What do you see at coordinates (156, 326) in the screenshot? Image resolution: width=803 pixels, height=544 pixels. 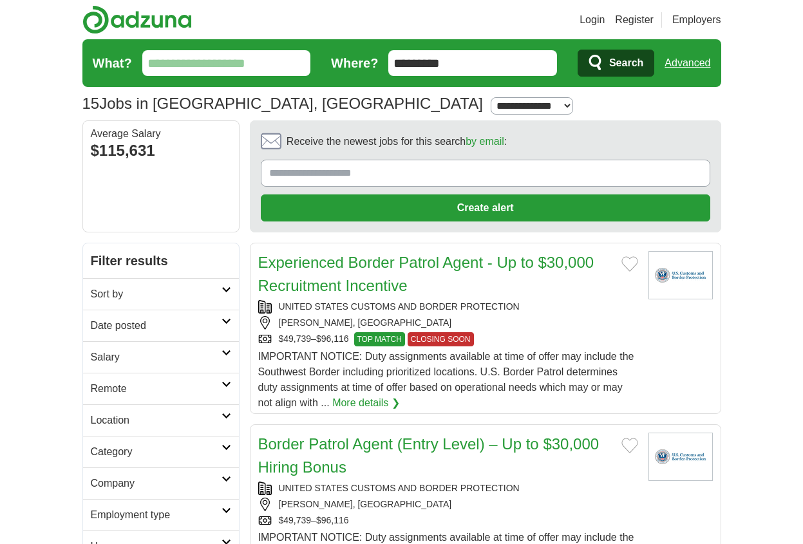 I see `h2: Date posted` at bounding box center [156, 326].